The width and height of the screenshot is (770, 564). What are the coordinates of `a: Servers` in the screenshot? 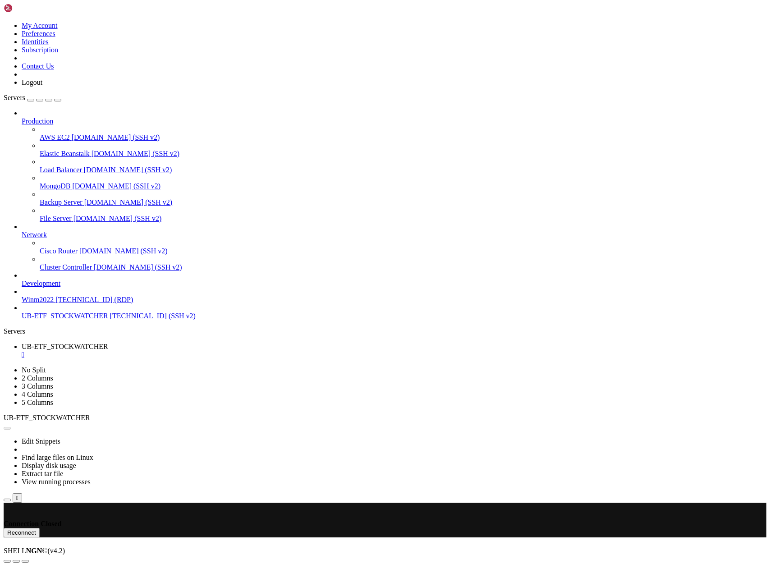 It's located at (32, 97).